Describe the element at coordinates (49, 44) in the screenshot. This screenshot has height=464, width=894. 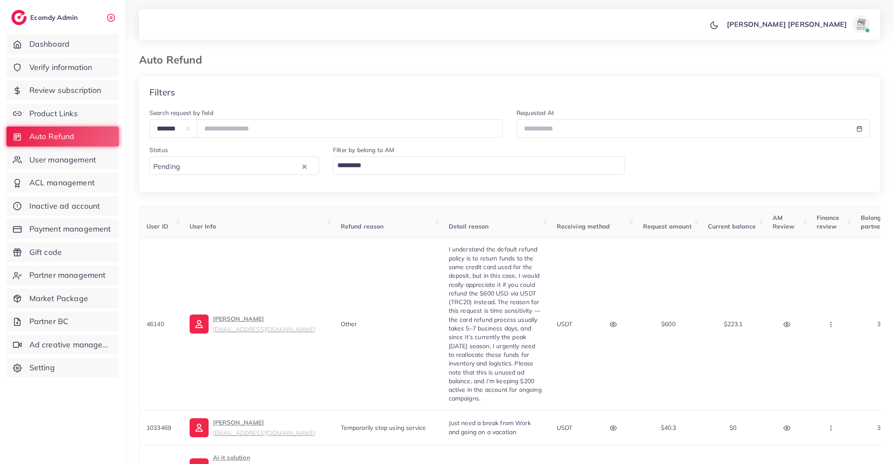
I see `span: Dashboard` at that location.